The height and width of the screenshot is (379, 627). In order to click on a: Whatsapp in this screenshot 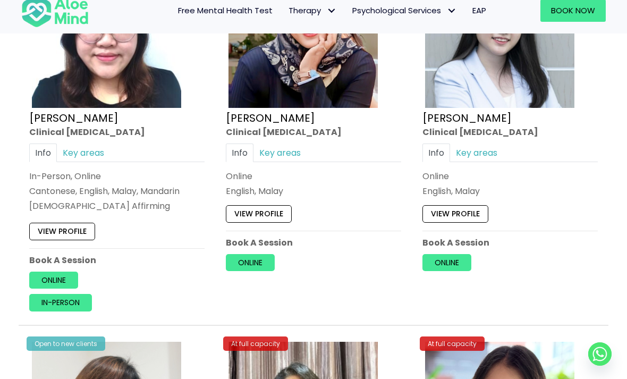, I will do `click(600, 354)`.